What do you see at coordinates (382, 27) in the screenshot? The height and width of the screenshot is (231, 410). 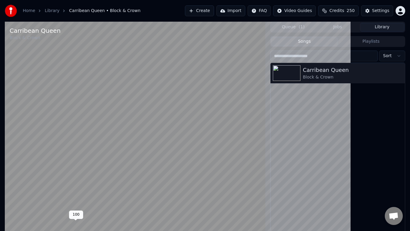 I see `button: Library` at bounding box center [382, 27].